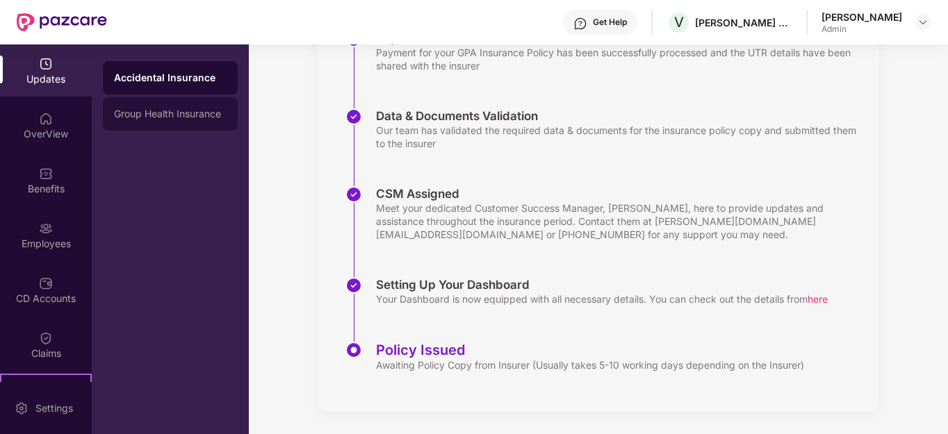  What do you see at coordinates (621, 194) in the screenshot?
I see `div: CSM Assigned` at bounding box center [621, 194].